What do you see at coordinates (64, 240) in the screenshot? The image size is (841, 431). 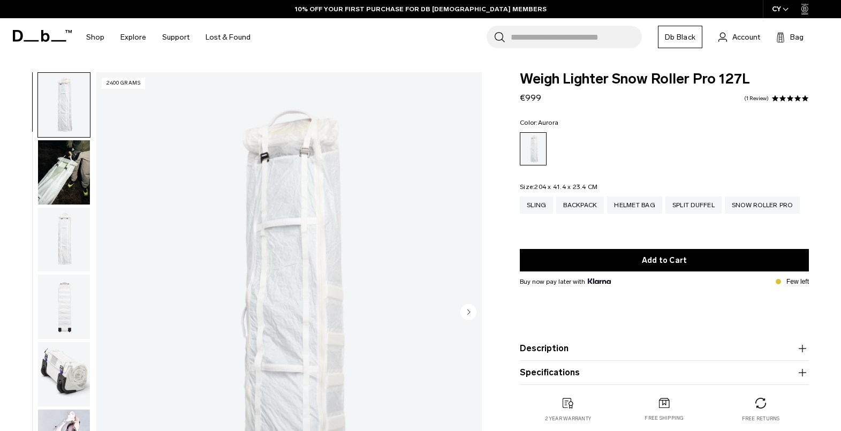 I see `button: Weigh_Lighter_Snow_Roller_Pro_127L_2.png` at bounding box center [64, 240].